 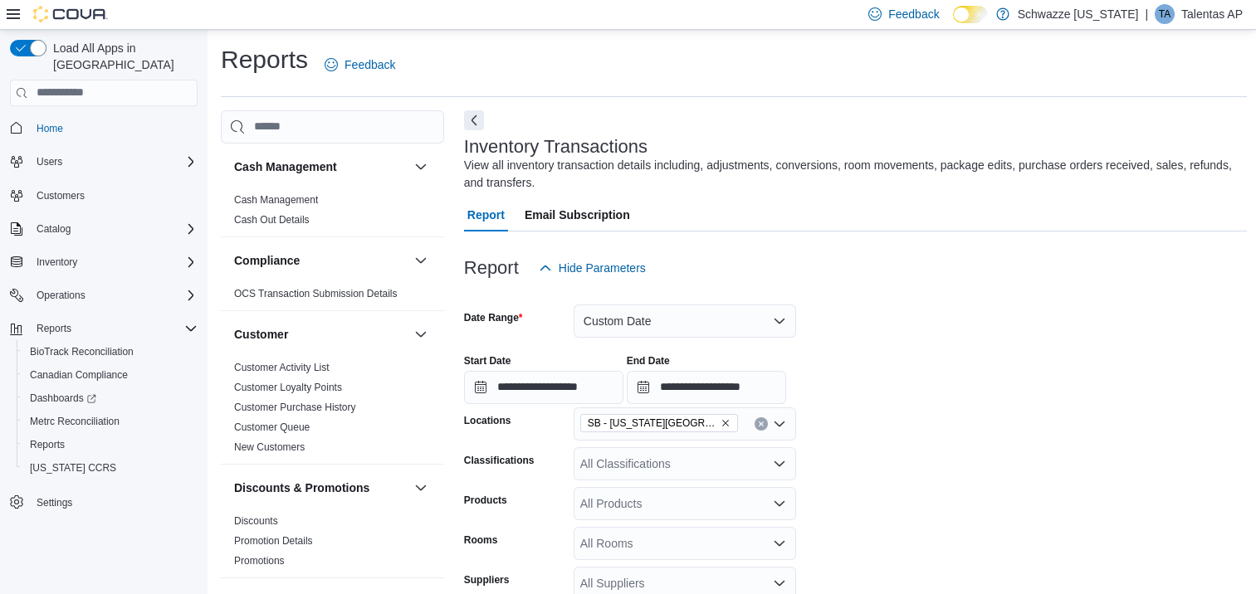 I want to click on div: Customer, so click(x=332, y=411).